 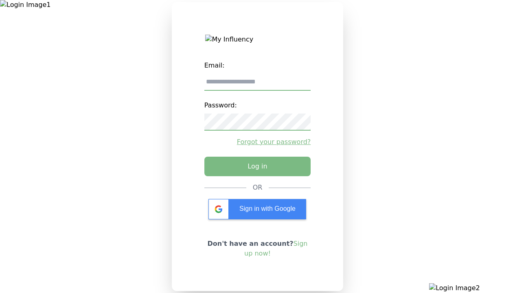 I want to click on button: Log in, so click(x=258, y=166).